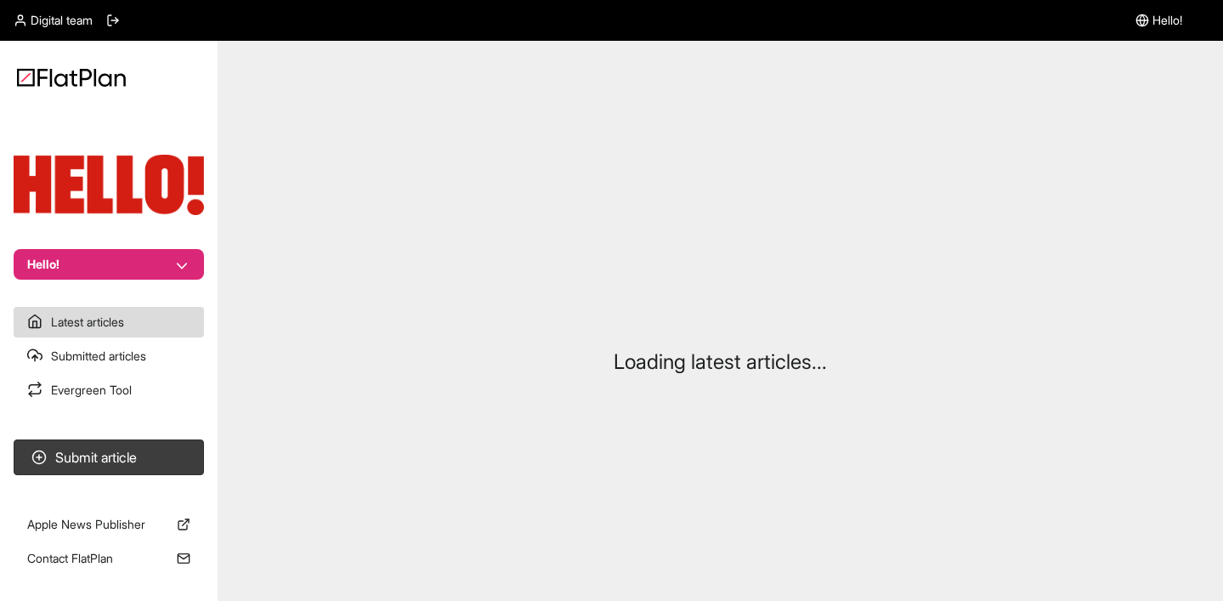 The height and width of the screenshot is (601, 1223). I want to click on a: Submitted articles, so click(109, 356).